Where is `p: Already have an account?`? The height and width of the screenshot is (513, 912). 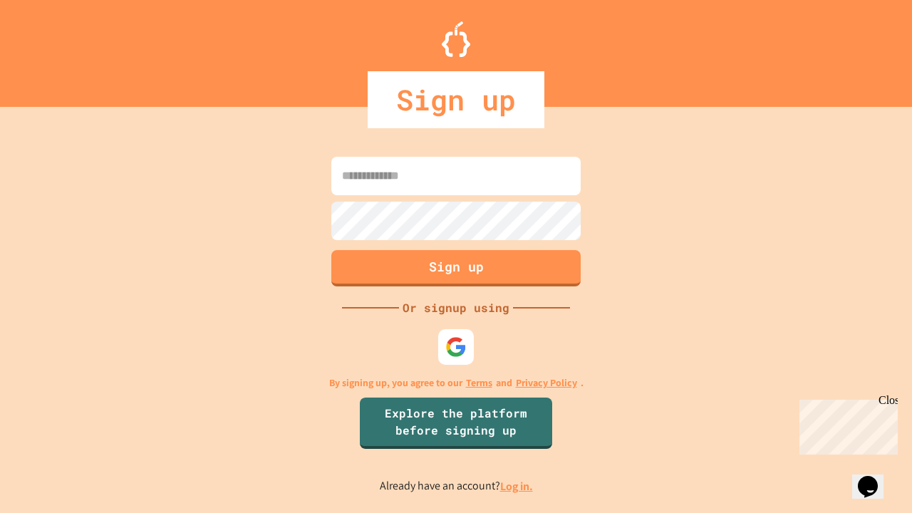
p: Already have an account? is located at coordinates (456, 486).